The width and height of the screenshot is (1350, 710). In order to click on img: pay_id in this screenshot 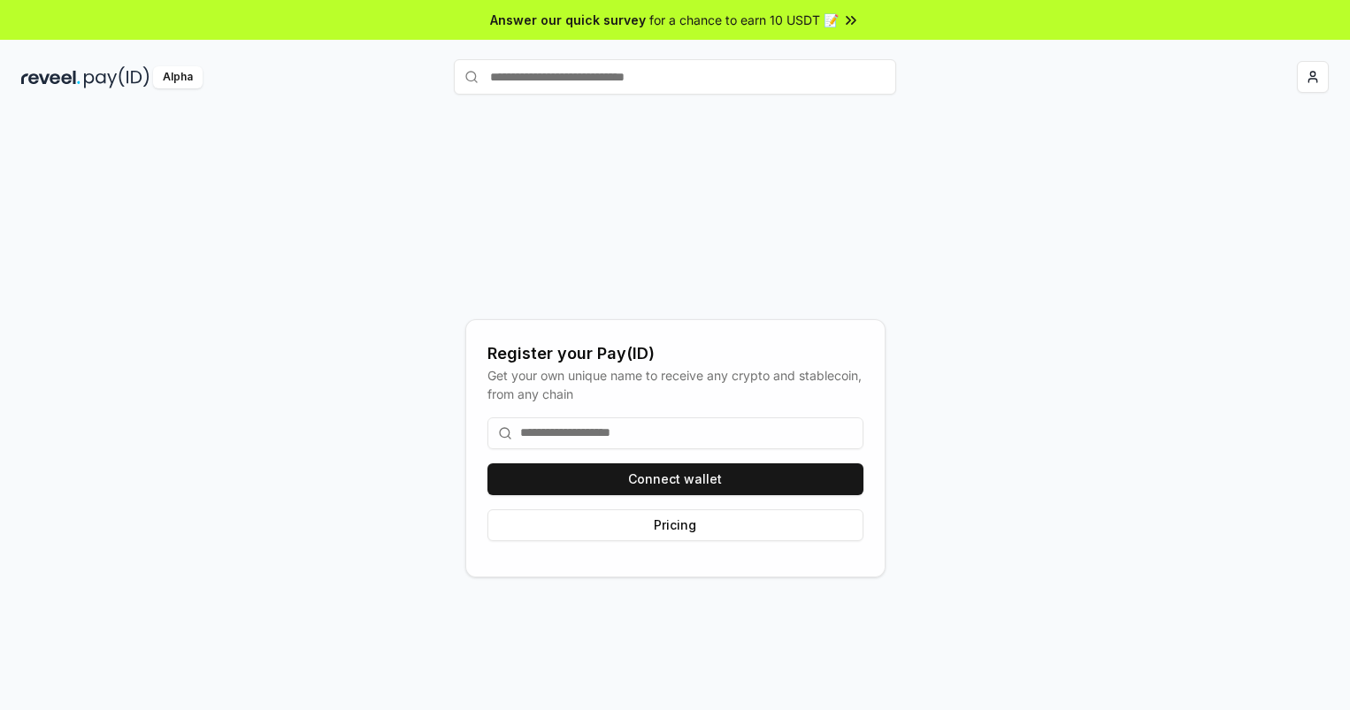, I will do `click(117, 77)`.